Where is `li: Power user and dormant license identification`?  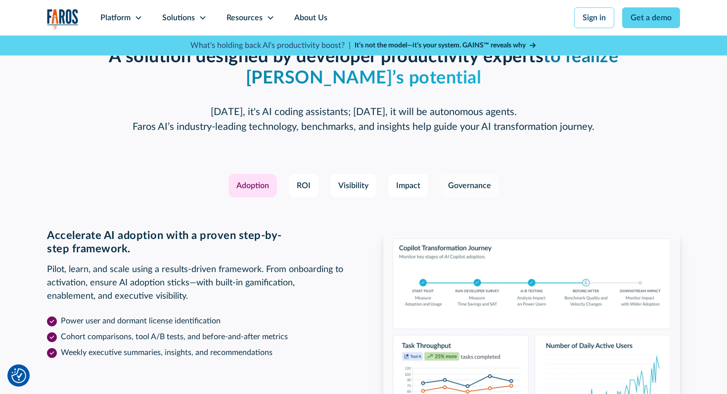 li: Power user and dormant license identification is located at coordinates (195, 321).